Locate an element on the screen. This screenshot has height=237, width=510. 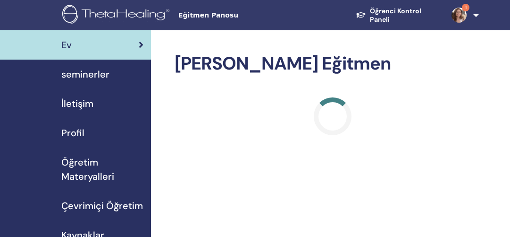
span: Eğitmen Panosu is located at coordinates (249, 15).